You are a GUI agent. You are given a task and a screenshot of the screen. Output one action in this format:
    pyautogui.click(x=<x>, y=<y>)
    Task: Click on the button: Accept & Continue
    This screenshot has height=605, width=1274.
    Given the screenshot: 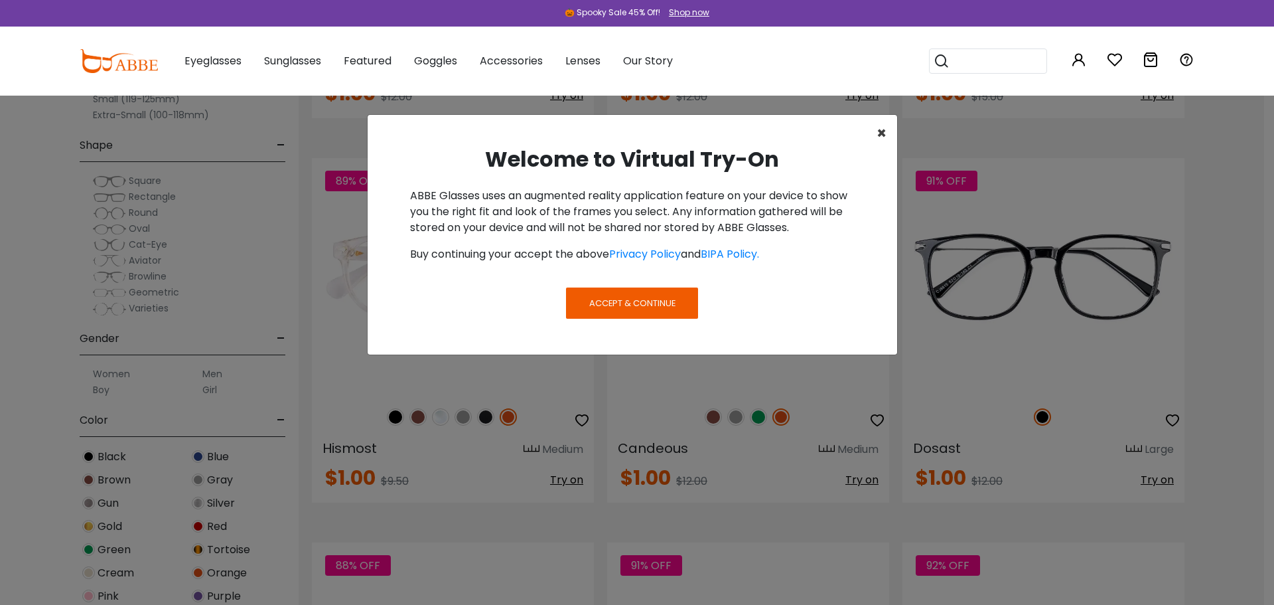 What is the action you would take?
    pyautogui.click(x=632, y=303)
    